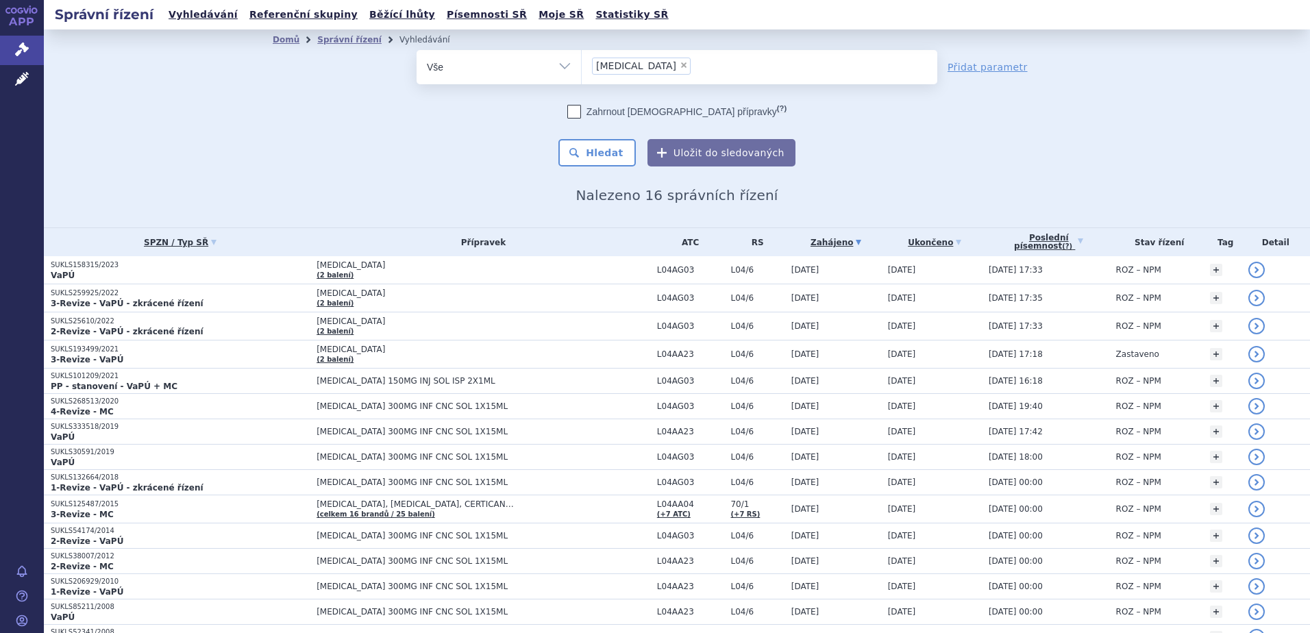  What do you see at coordinates (1275, 242) in the screenshot?
I see `th: Detail` at bounding box center [1275, 242].